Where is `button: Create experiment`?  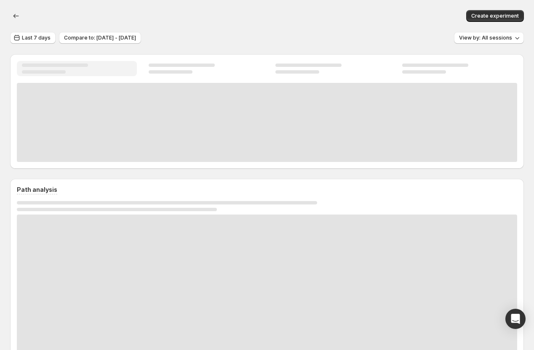
button: Create experiment is located at coordinates (495, 16).